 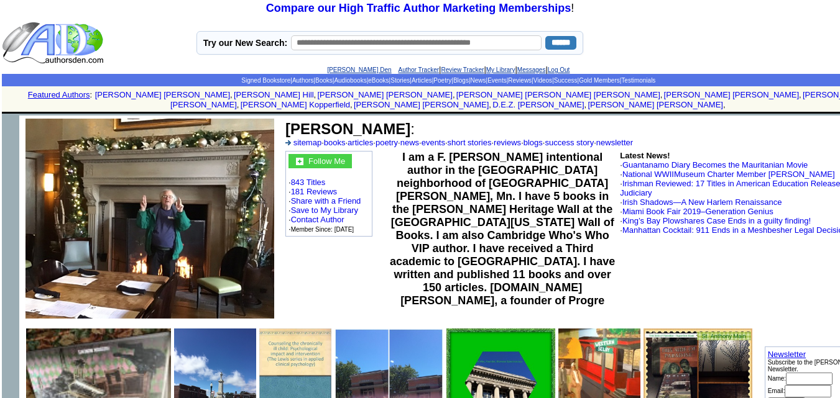 I want to click on a: blogs, so click(x=533, y=142).